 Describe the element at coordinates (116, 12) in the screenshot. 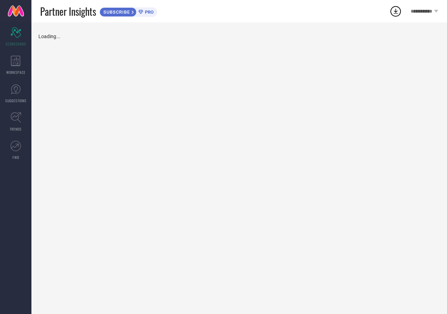

I see `span: SUBSCRIBE` at that location.